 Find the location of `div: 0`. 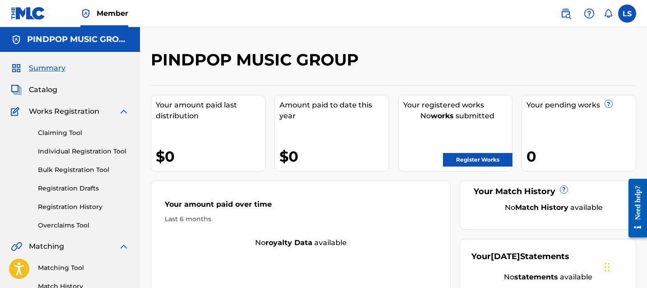

div: 0 is located at coordinates (581, 156).